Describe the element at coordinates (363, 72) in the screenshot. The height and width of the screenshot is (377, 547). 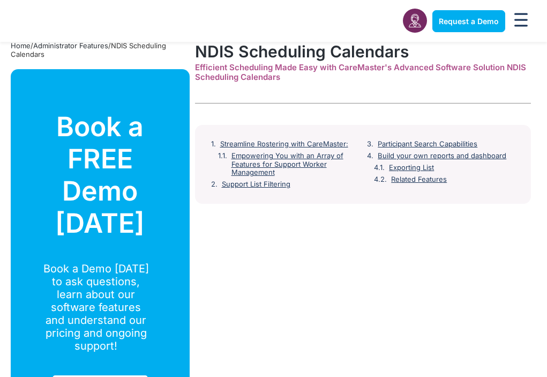
I see `div: Efficient Scheduling Made Easy with CareMaster's Advanced Software Solution NDIS Scheduling Calen...` at that location.